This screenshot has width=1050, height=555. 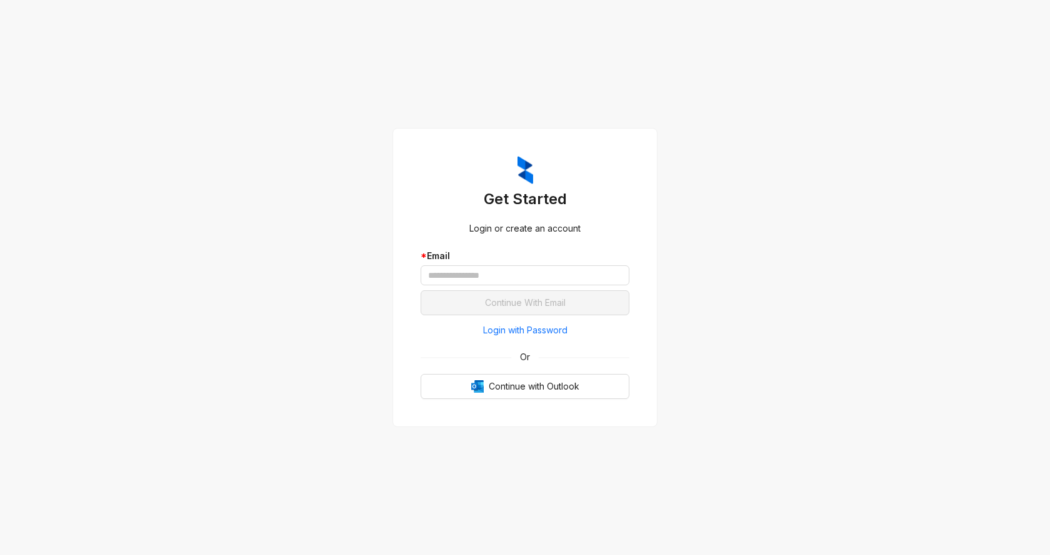 What do you see at coordinates (525, 303) in the screenshot?
I see `button: Continue With Email` at bounding box center [525, 303].